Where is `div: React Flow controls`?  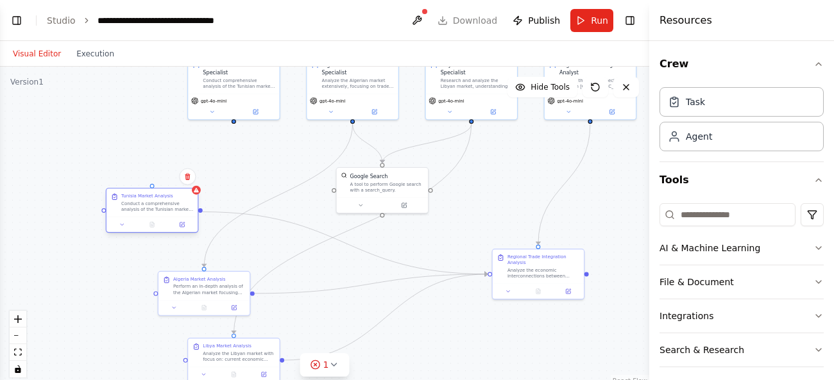
div: React Flow controls is located at coordinates (18, 344).